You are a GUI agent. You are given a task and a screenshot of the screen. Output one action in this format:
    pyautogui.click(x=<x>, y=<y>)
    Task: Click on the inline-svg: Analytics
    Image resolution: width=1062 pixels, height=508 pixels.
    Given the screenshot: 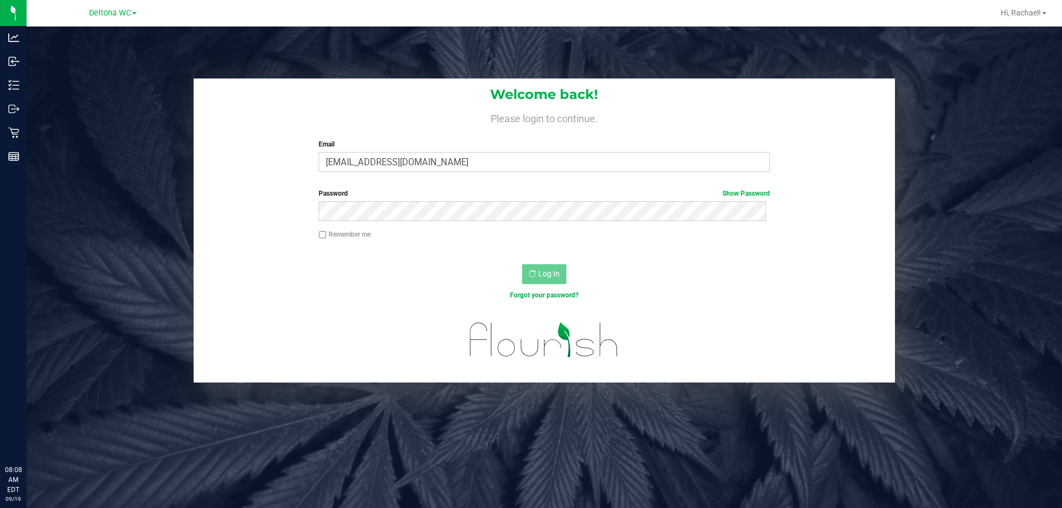 What is the action you would take?
    pyautogui.click(x=14, y=38)
    